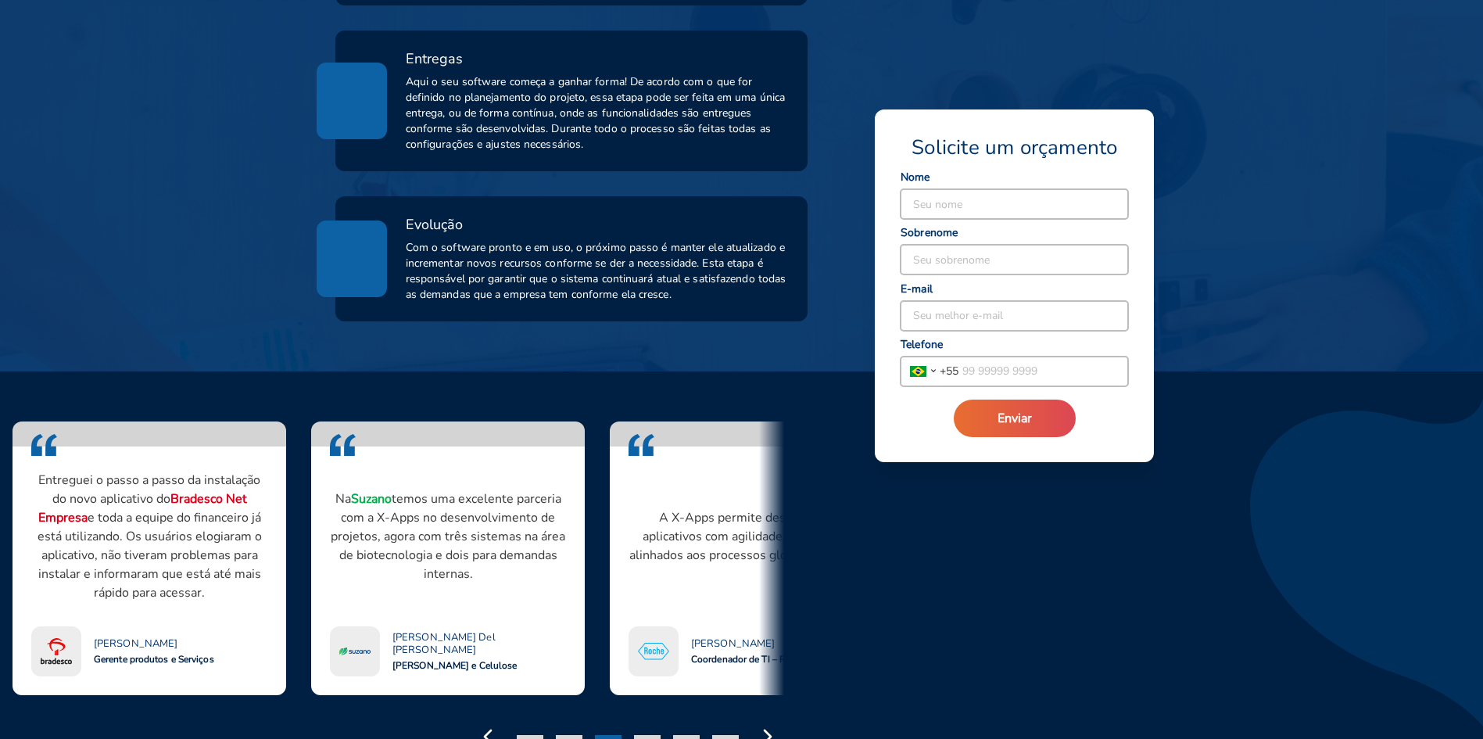 This screenshot has width=1483, height=739. I want to click on strong: Suzano, so click(371, 499).